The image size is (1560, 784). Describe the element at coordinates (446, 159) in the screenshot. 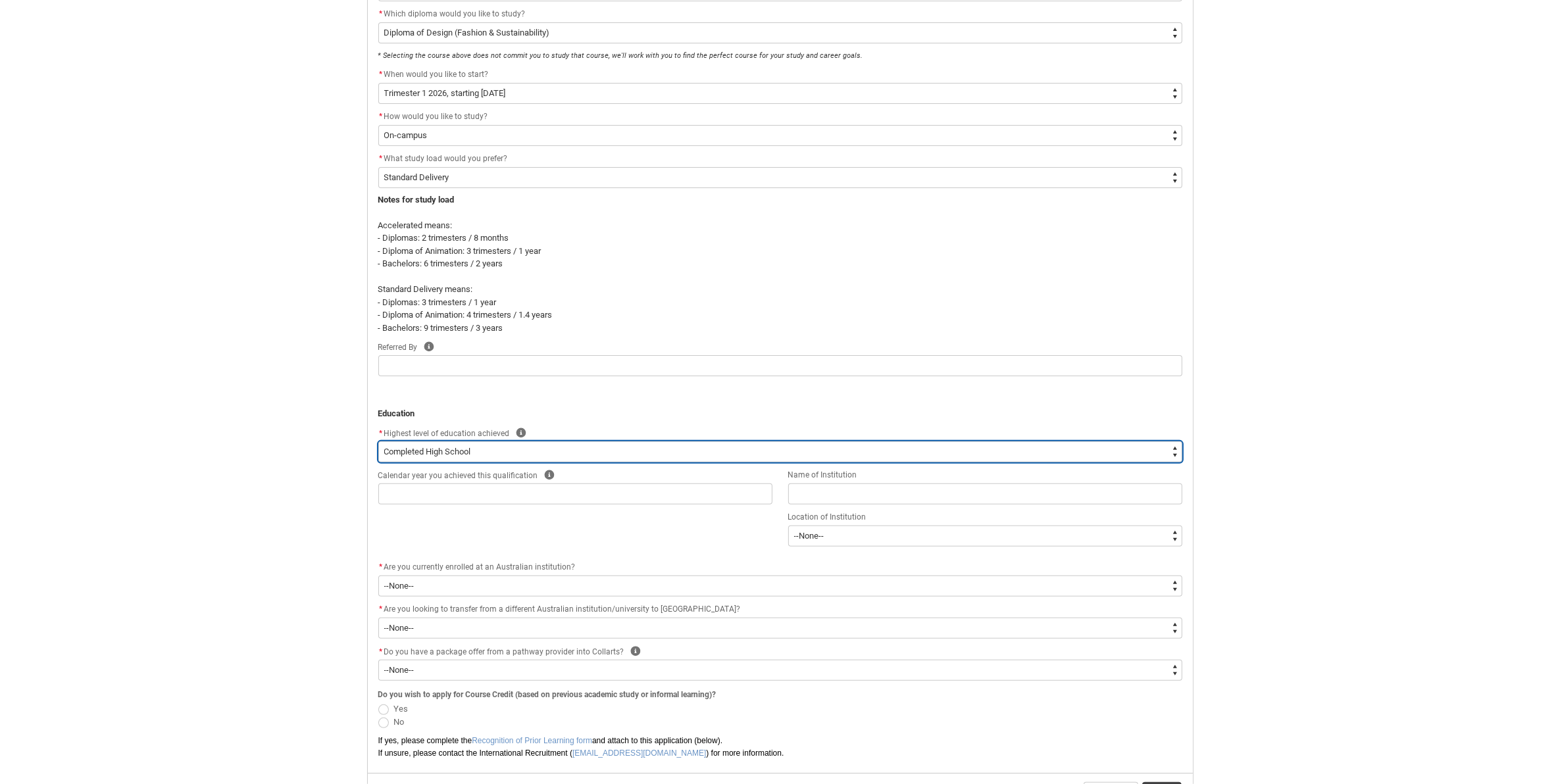

I see `span: What study load would you prefer?` at that location.